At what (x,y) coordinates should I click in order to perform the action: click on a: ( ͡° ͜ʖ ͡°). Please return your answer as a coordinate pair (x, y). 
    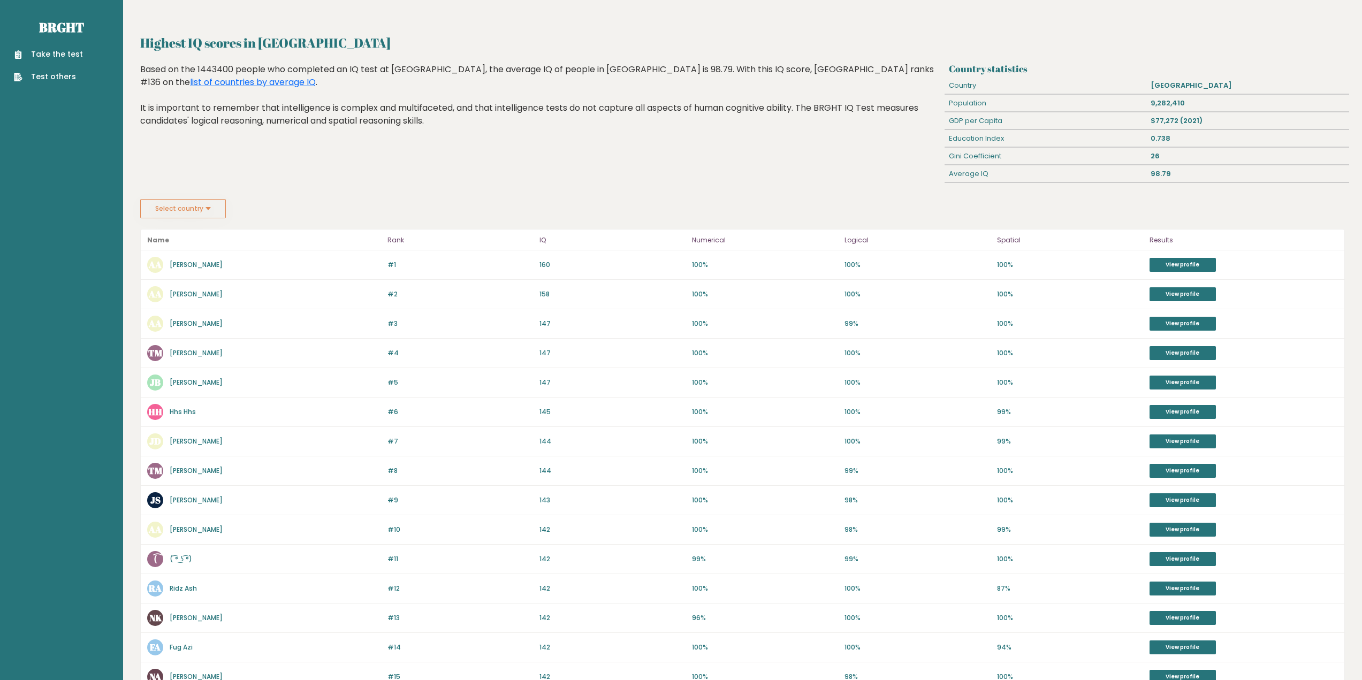
    Looking at the image, I should click on (181, 559).